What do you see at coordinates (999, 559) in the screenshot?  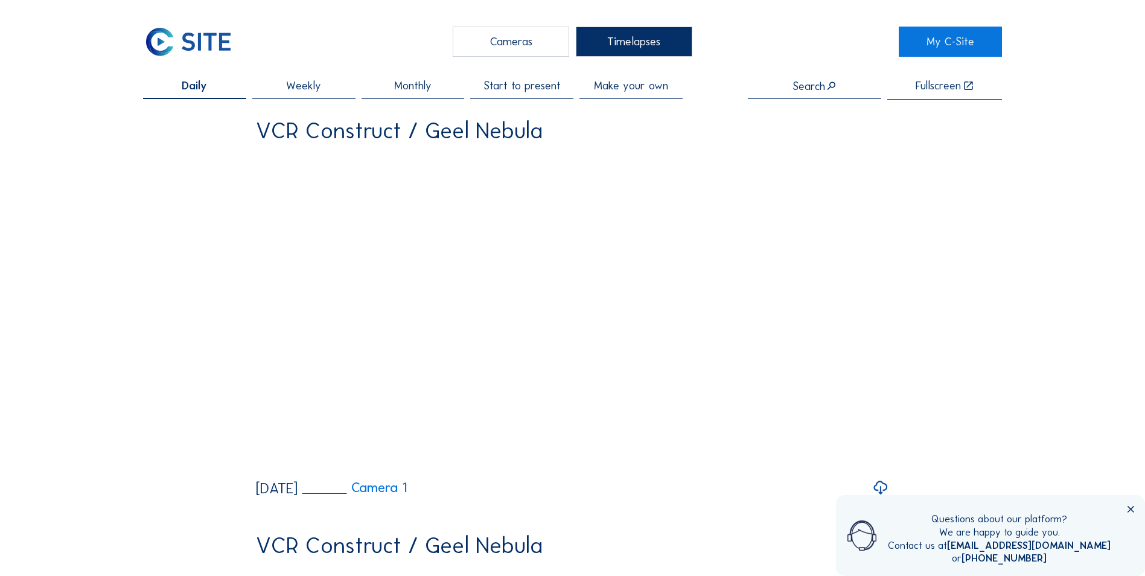 I see `div: or` at bounding box center [999, 559].